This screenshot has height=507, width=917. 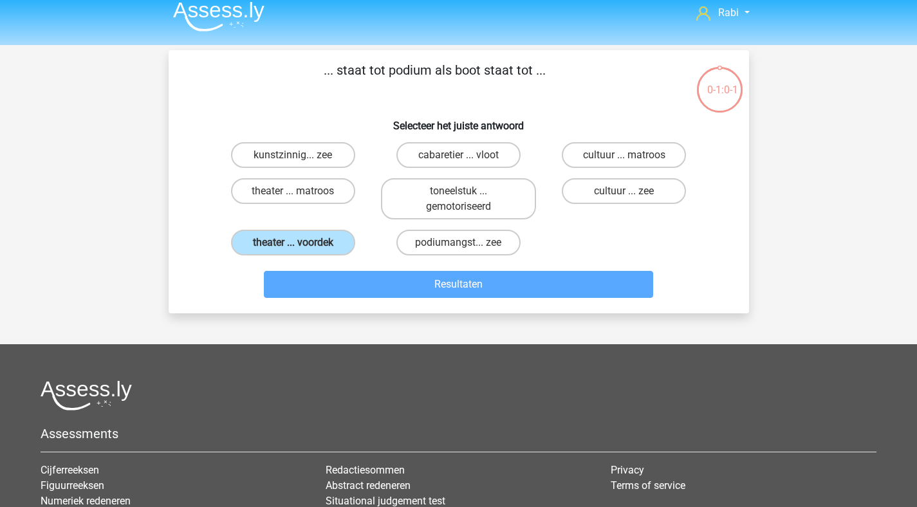 I want to click on img: Assessly logo, so click(x=86, y=395).